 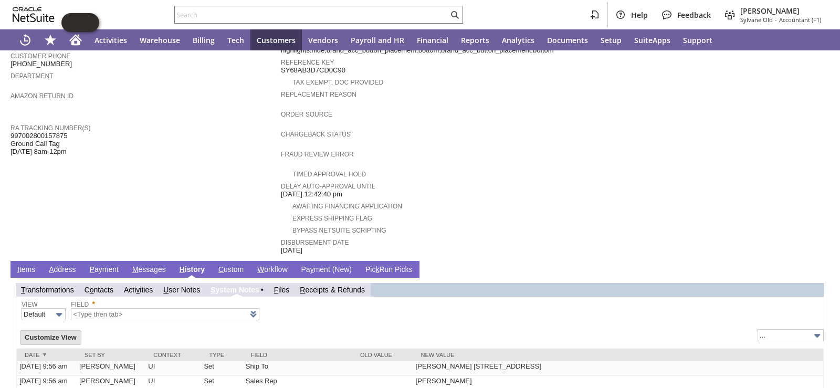 I want to click on a: Warehouse, so click(x=160, y=40).